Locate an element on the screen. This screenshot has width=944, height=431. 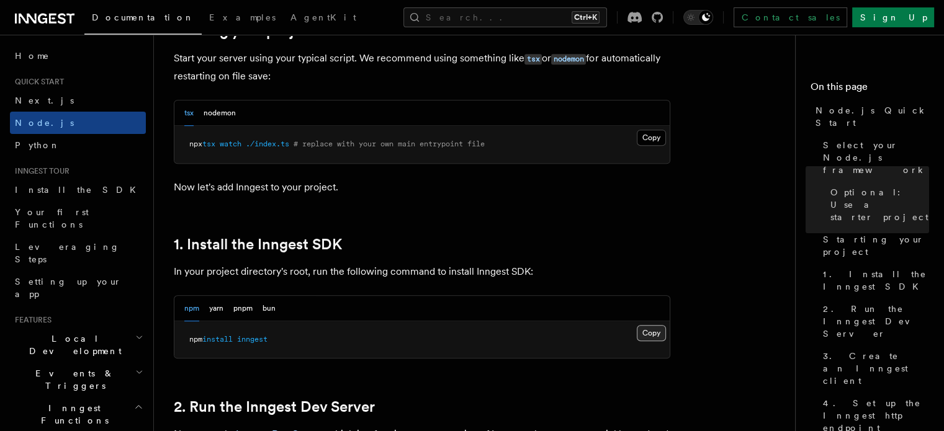
span: Home is located at coordinates (32, 56).